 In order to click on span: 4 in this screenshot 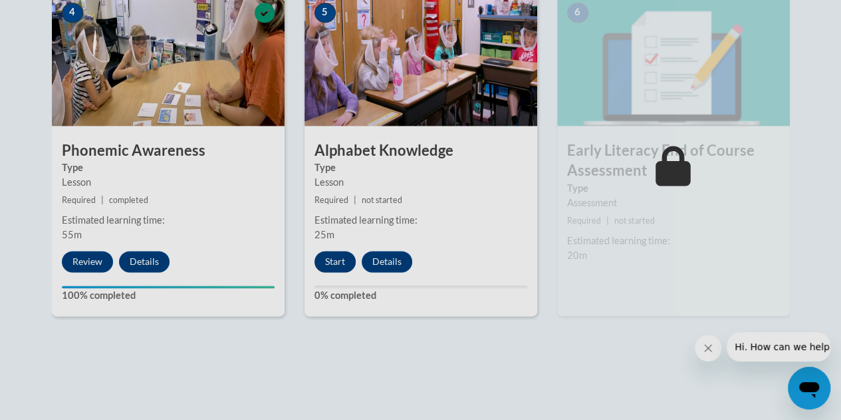, I will do `click(72, 13)`.